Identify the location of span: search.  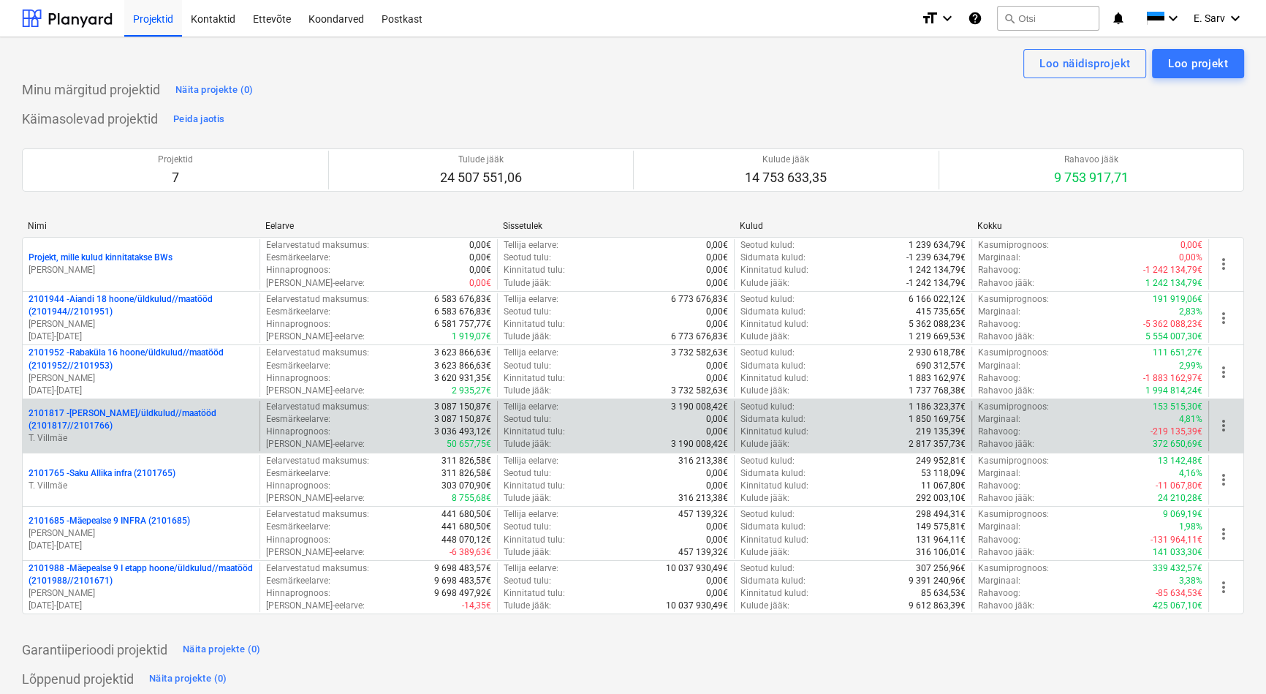
(1009, 18).